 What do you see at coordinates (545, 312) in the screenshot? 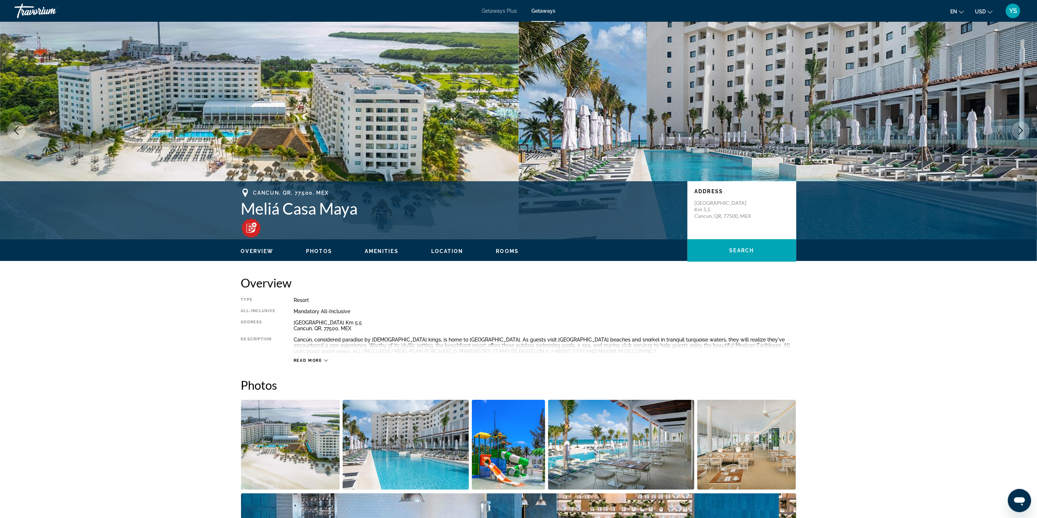
I see `div: Mandatory All-Inclusive` at bounding box center [545, 312].